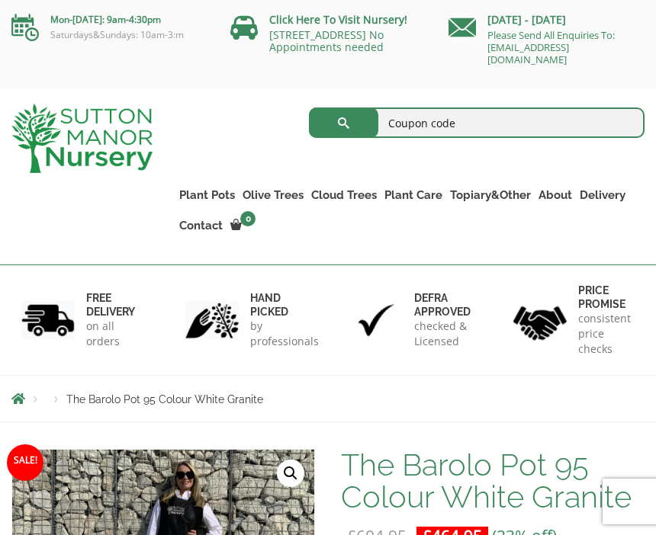 This screenshot has height=535, width=656. Describe the element at coordinates (413, 195) in the screenshot. I see `a: Plant Care` at that location.